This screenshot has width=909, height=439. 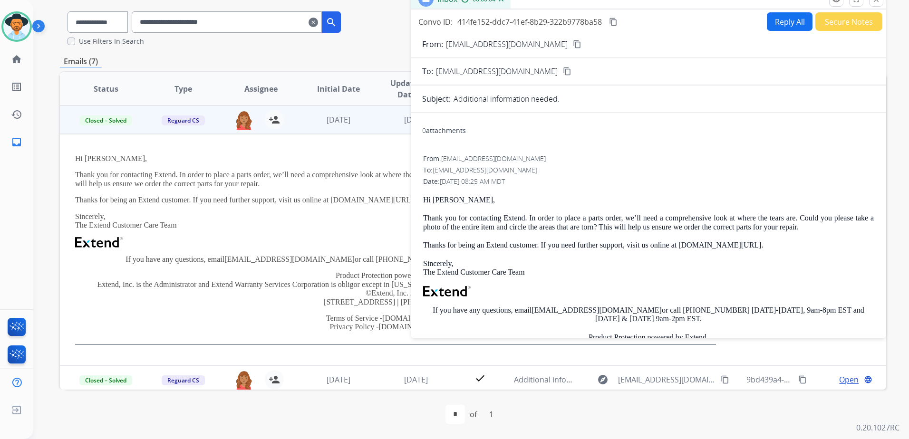 I want to click on mat-icon: history, so click(x=17, y=115).